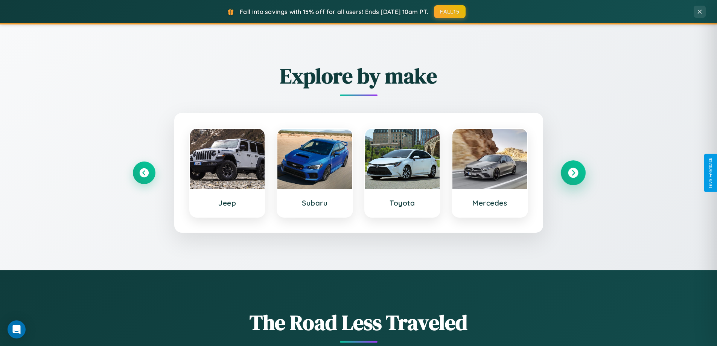 This screenshot has width=717, height=346. What do you see at coordinates (227, 203) in the screenshot?
I see `h3: Jeep` at bounding box center [227, 203].